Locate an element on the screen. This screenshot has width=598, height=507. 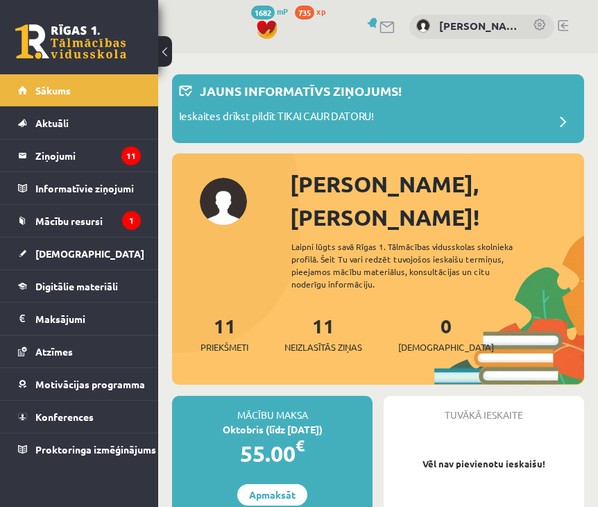
legend: Maksājumi is located at coordinates (88, 319).